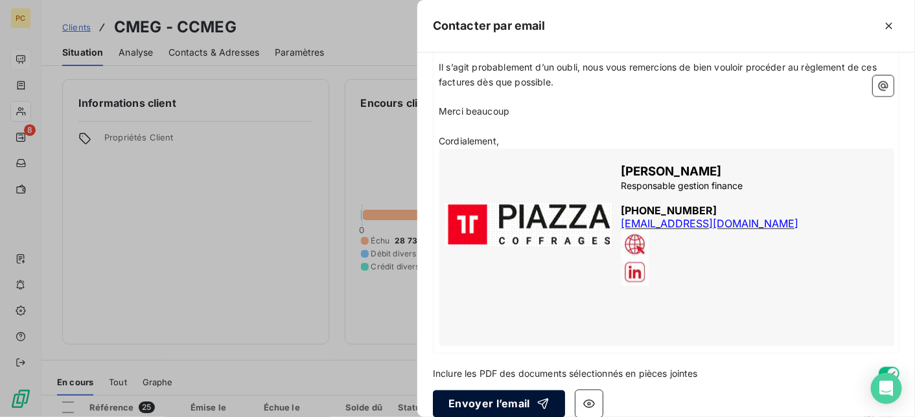 The image size is (915, 417). What do you see at coordinates (489, 26) in the screenshot?
I see `h5: Contacter par email` at bounding box center [489, 26].